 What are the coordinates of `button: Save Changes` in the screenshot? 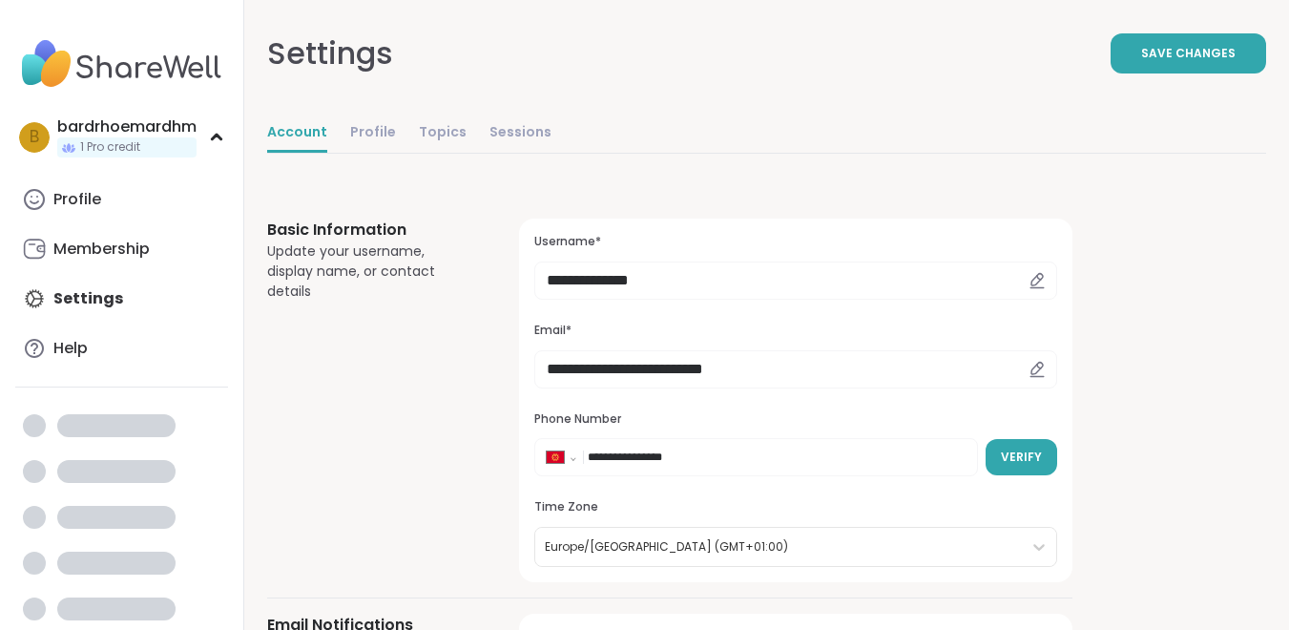 It's located at (1188, 53).